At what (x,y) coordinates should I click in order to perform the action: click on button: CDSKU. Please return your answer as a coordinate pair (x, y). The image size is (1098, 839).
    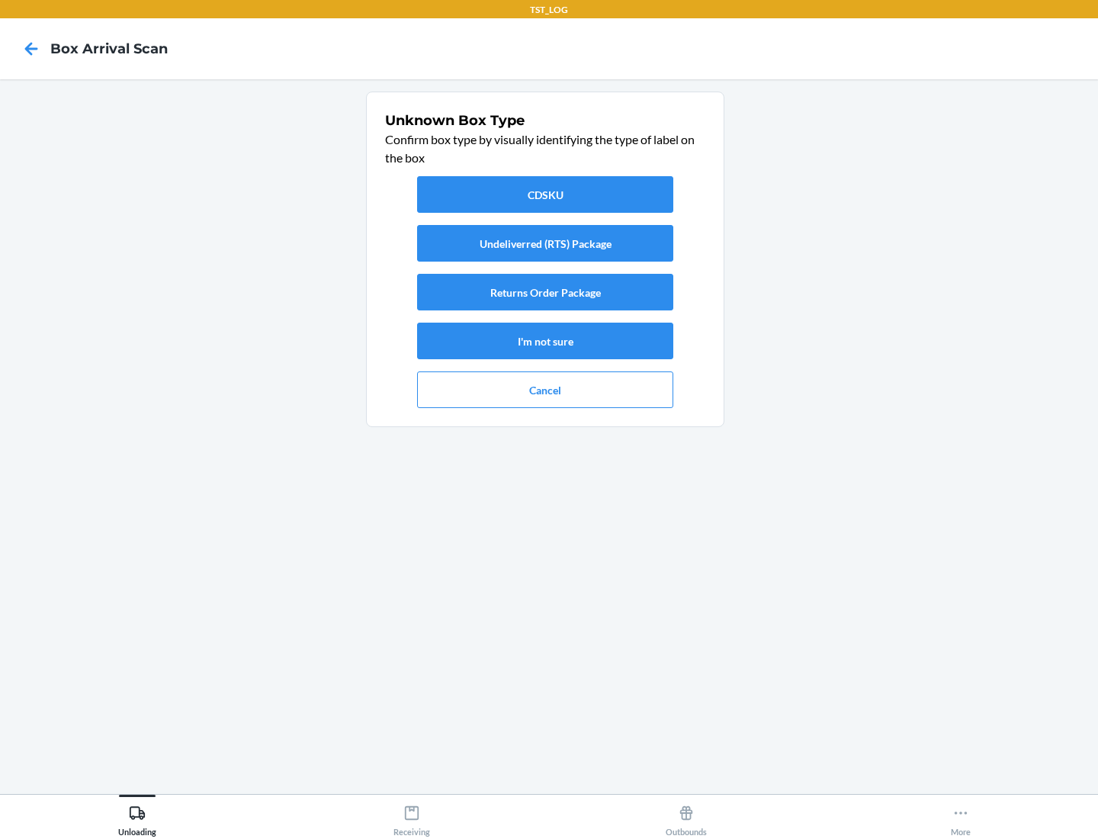
    Looking at the image, I should click on (545, 195).